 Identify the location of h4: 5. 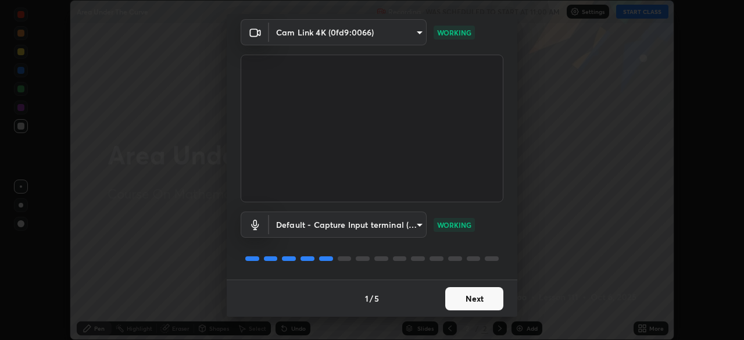
(377, 298).